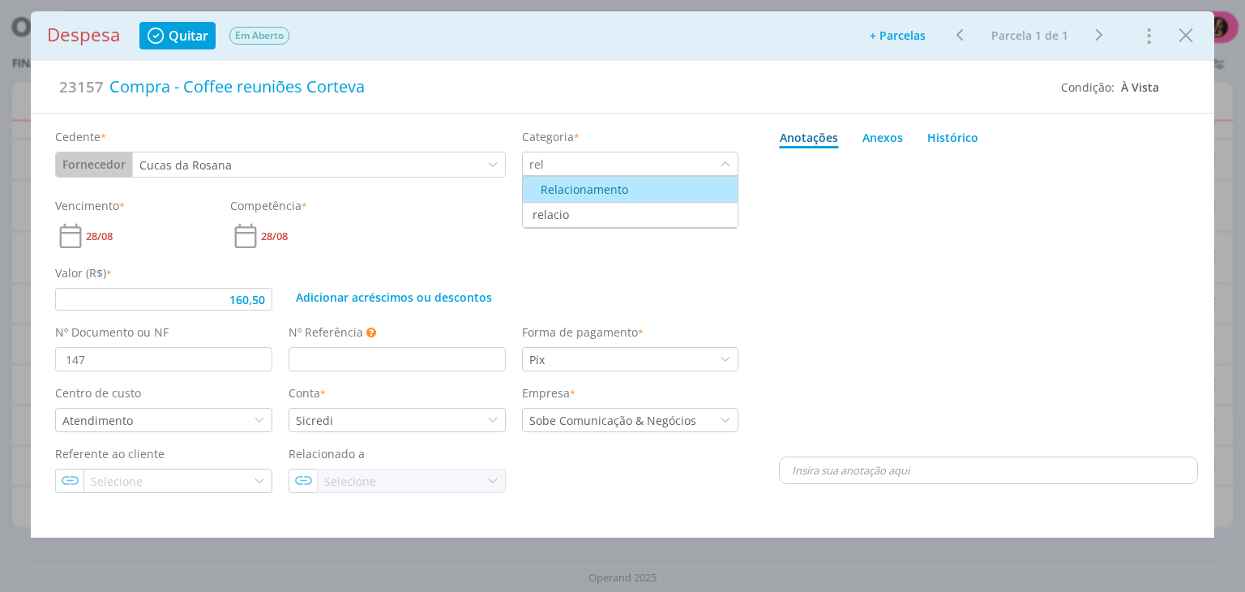 This screenshot has height=592, width=1245. What do you see at coordinates (953, 135) in the screenshot?
I see `a: Histórico` at bounding box center [953, 135].